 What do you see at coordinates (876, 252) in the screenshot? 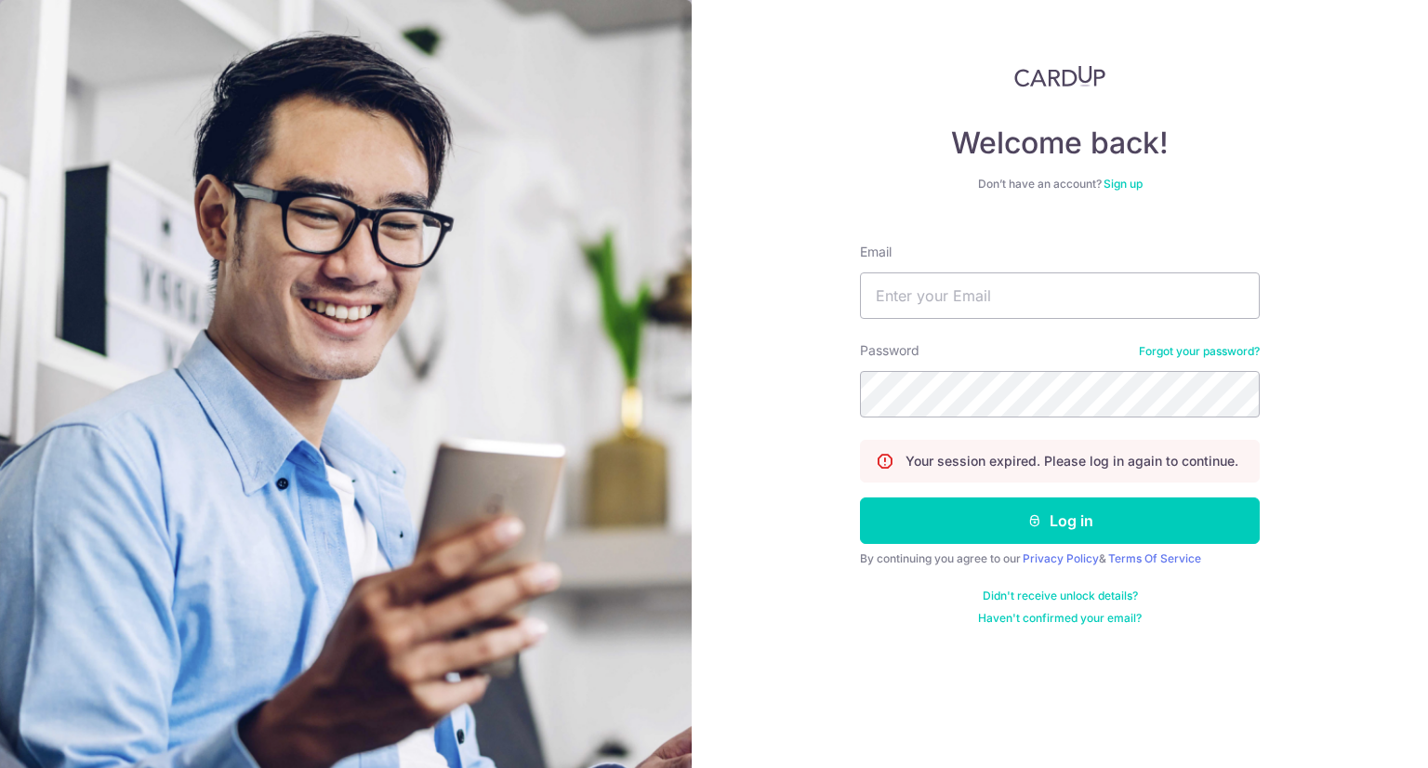
I see `label: Email` at bounding box center [876, 252].